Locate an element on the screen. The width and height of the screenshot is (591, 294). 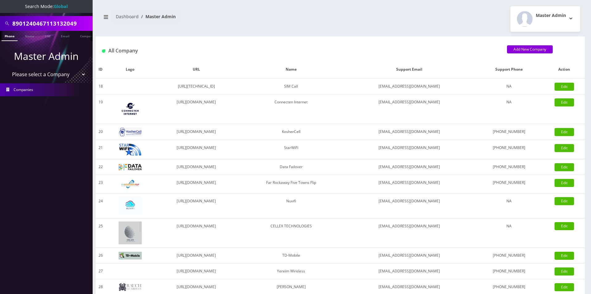
img: Nuvifi is located at coordinates (130, 206).